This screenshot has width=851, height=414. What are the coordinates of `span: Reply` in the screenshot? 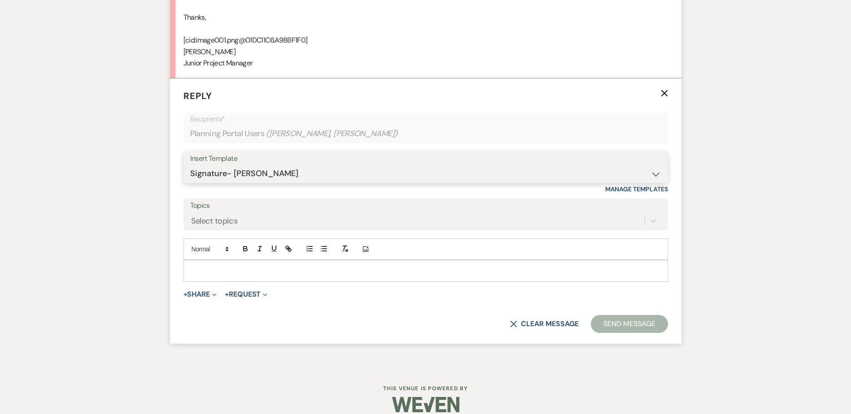 It's located at (198, 96).